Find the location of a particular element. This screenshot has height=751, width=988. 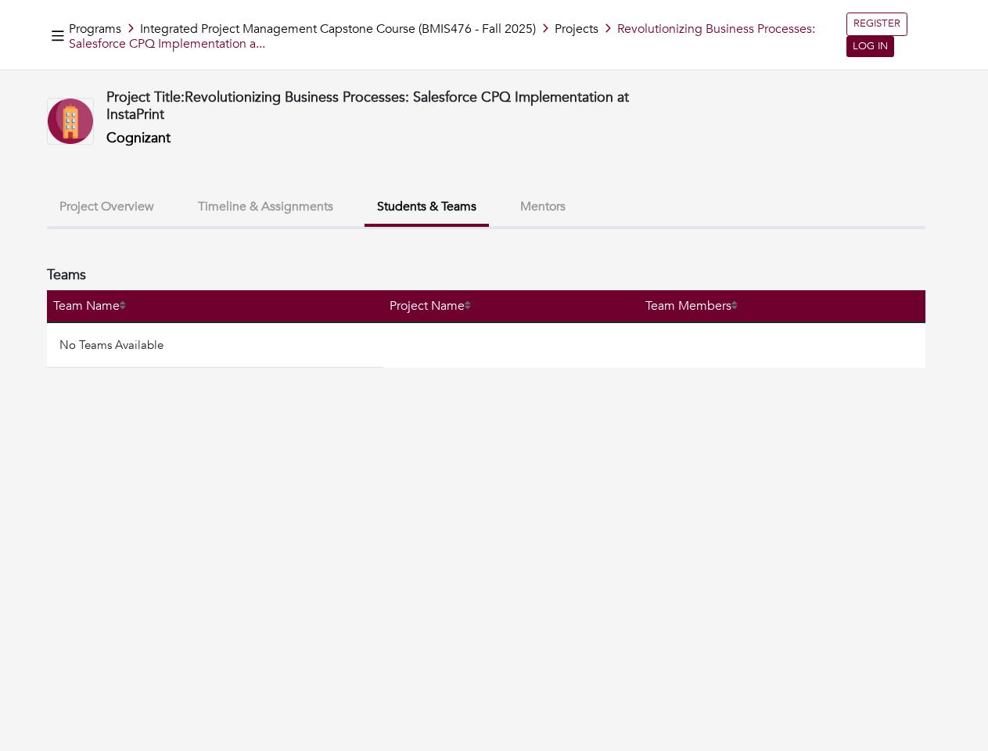

a: Team Members is located at coordinates (691, 306).